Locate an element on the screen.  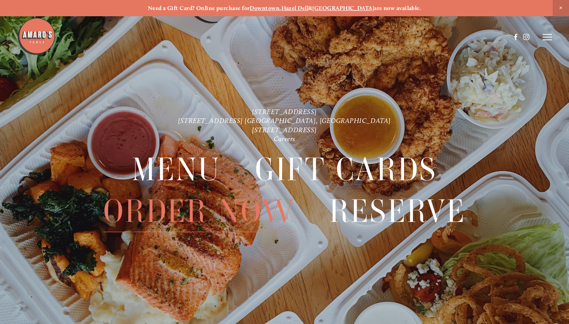
a: Hazel Dell is located at coordinates (295, 8).